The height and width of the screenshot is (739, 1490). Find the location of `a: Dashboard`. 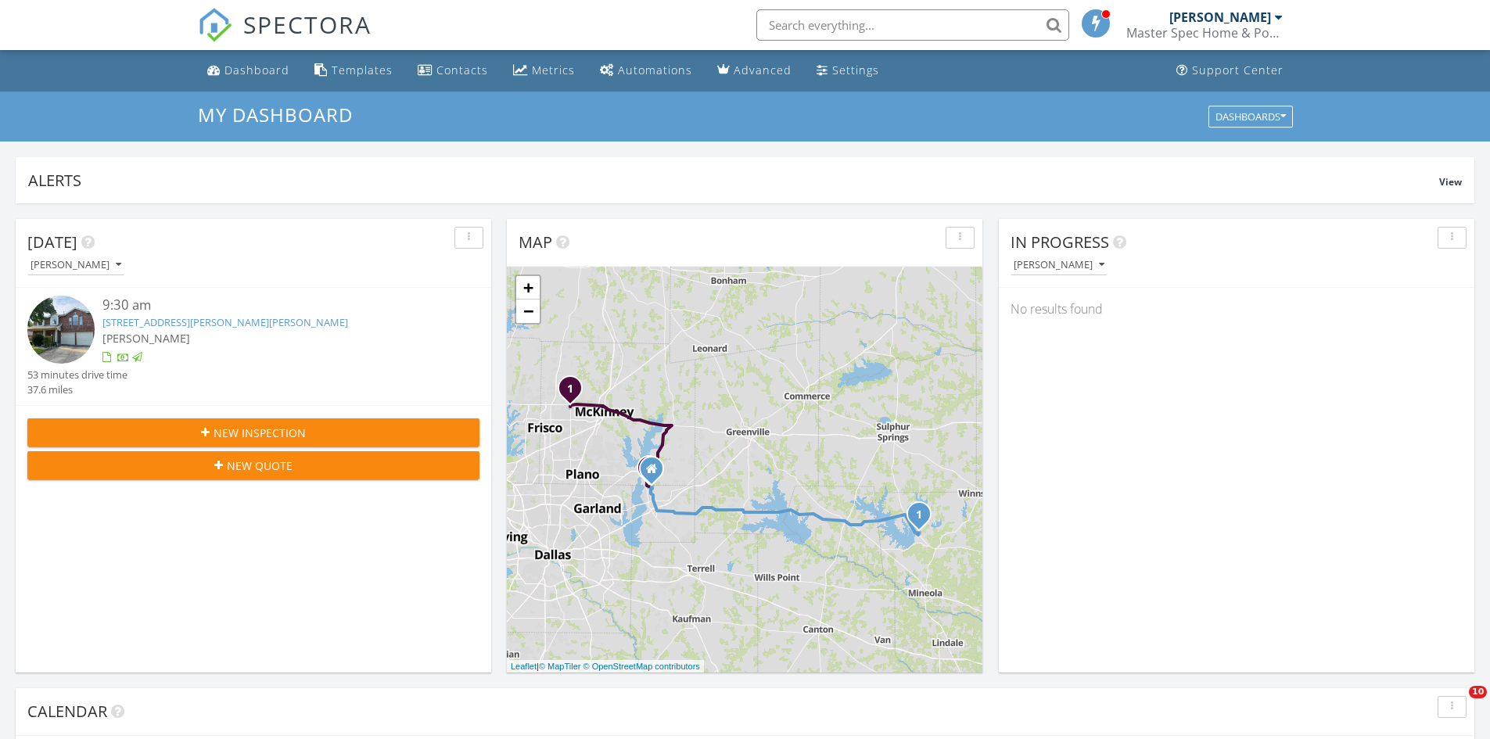

a: Dashboard is located at coordinates (248, 70).